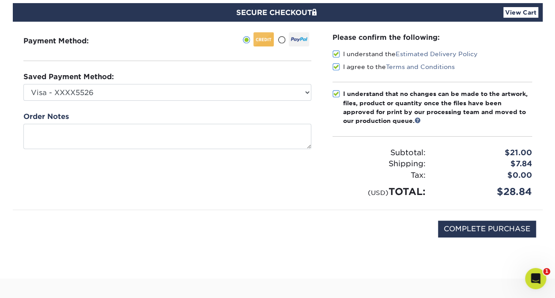 The image size is (555, 298). Describe the element at coordinates (278, 12) in the screenshot. I see `span: SECURE CHECKOUT` at that location.